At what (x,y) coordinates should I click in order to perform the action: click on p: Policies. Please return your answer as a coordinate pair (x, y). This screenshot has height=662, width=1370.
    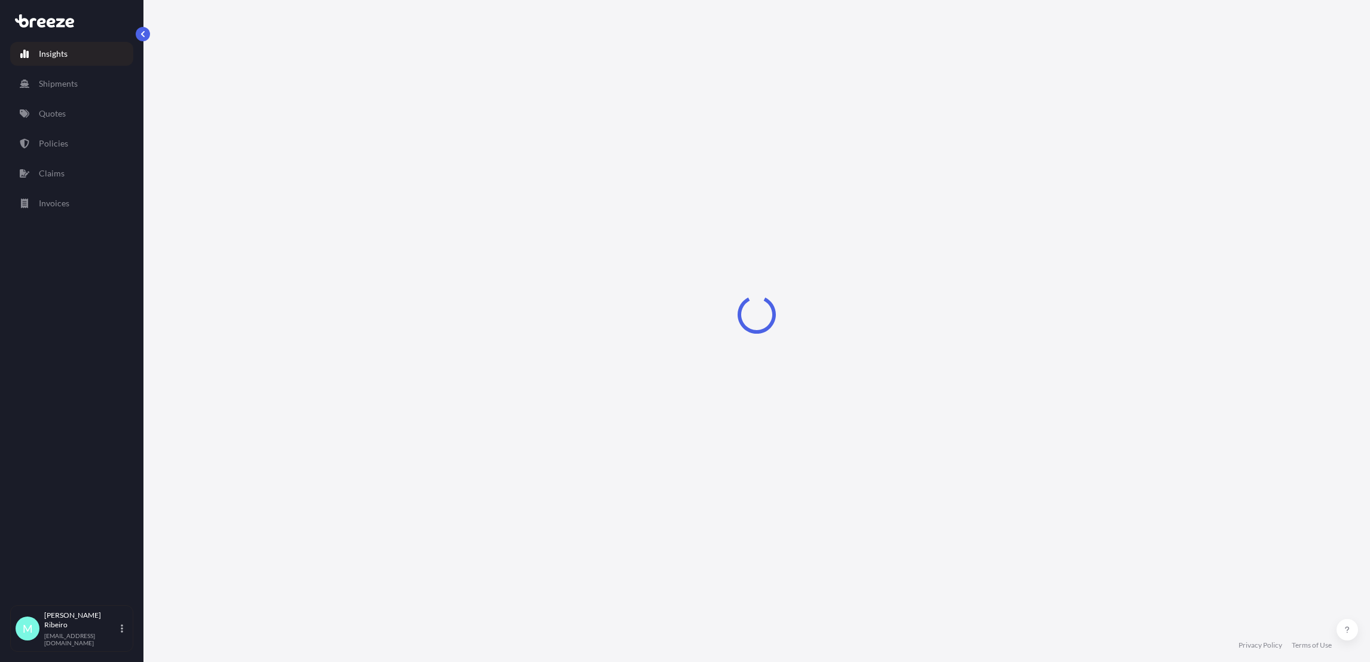
    Looking at the image, I should click on (53, 143).